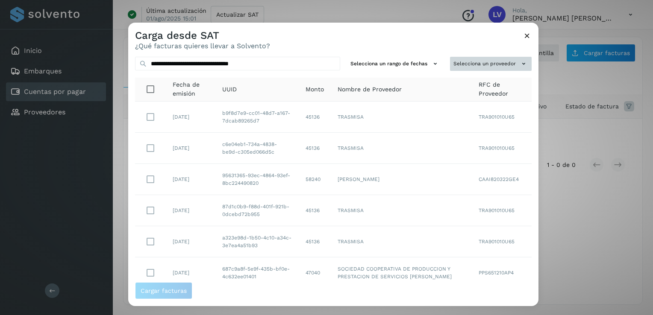 Image resolution: width=653 pixels, height=315 pixels. I want to click on td: CAAI820322GE4, so click(502, 180).